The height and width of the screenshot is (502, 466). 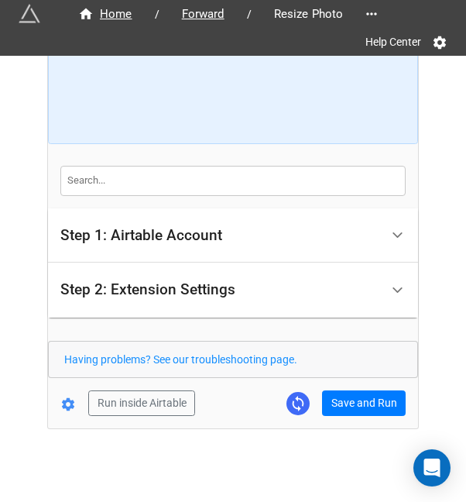 I want to click on a: Forward, so click(x=203, y=14).